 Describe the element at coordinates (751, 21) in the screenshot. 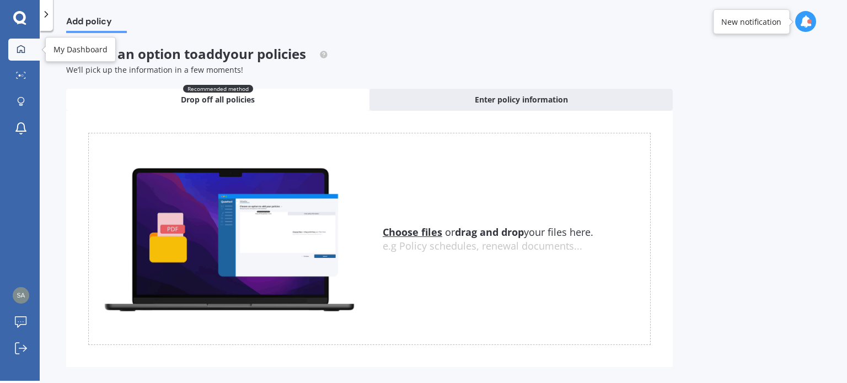

I see `div: New notification` at that location.